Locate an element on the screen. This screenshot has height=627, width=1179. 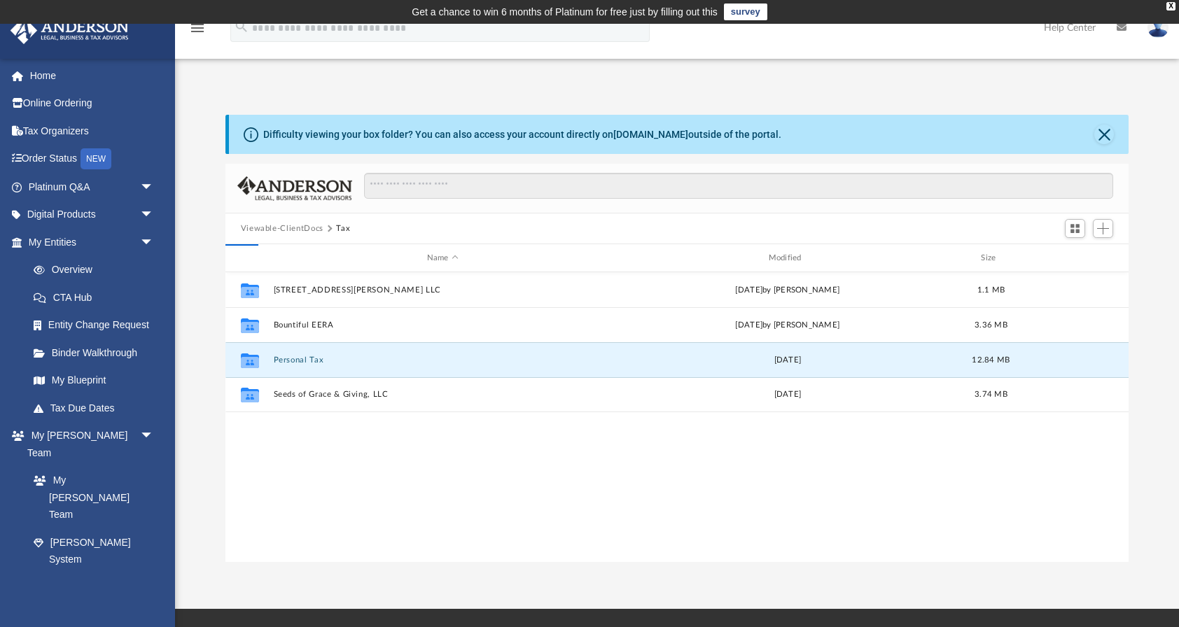
div: Name is located at coordinates (442, 258).